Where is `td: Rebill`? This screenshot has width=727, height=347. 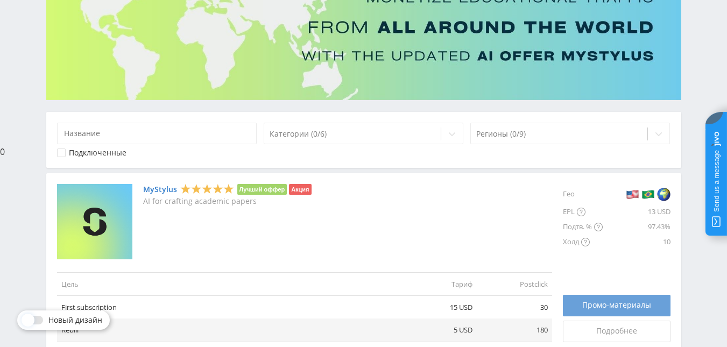 td: Rebill is located at coordinates (229, 330).